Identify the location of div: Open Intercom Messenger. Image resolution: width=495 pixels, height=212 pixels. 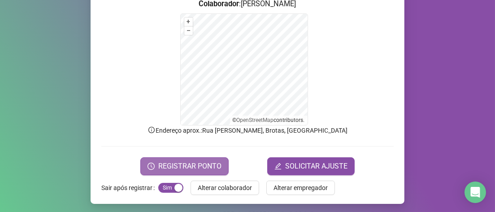
(476, 193).